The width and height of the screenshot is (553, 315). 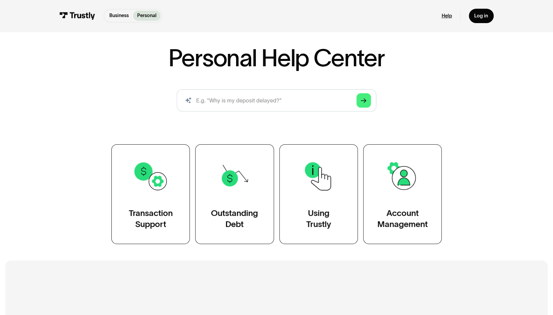 I want to click on h1: Personal Help Center, so click(x=276, y=58).